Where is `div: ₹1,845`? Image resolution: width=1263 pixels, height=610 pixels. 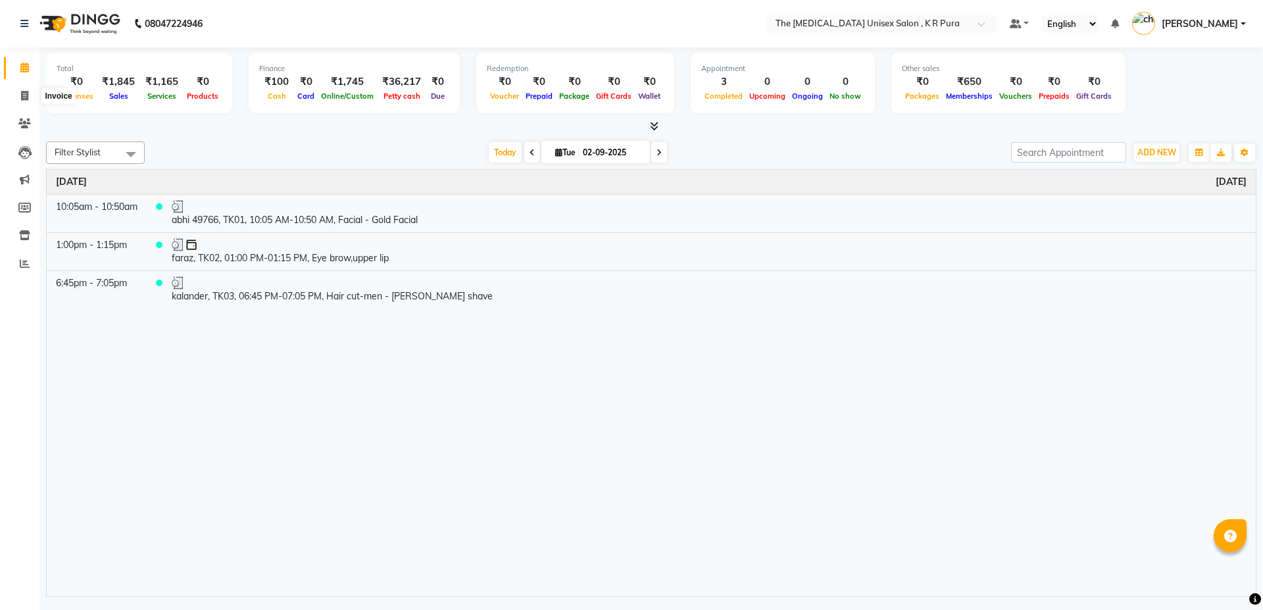 div: ₹1,845 is located at coordinates (118, 82).